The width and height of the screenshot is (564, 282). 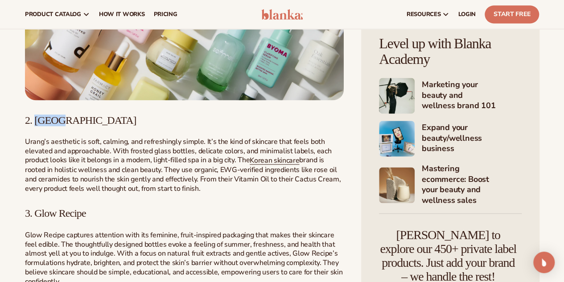 I want to click on a: Shopify Image 3 Expand your beauty/wellness business, so click(x=451, y=138).